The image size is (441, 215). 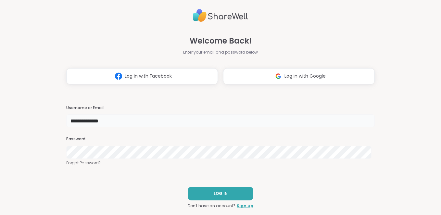 I want to click on span: Log in with Google, so click(x=305, y=76).